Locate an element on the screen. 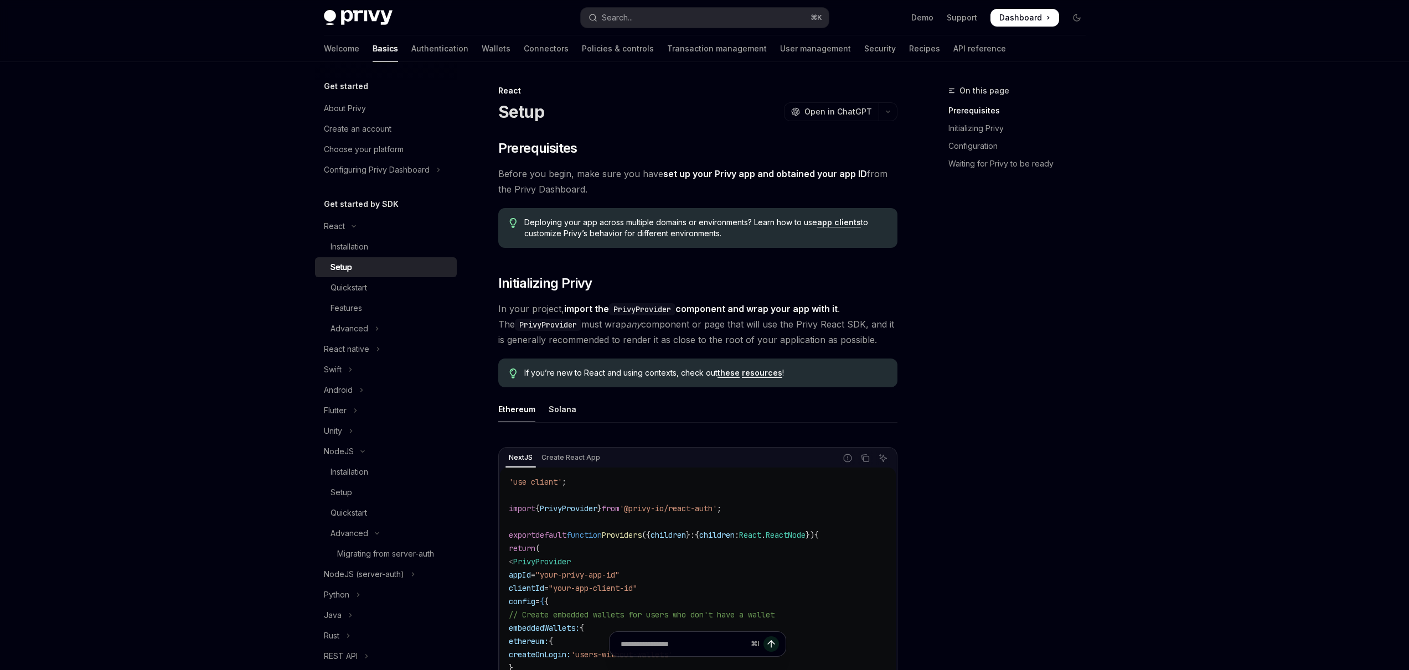 The height and width of the screenshot is (670, 1409). div: Python is located at coordinates (337, 595).